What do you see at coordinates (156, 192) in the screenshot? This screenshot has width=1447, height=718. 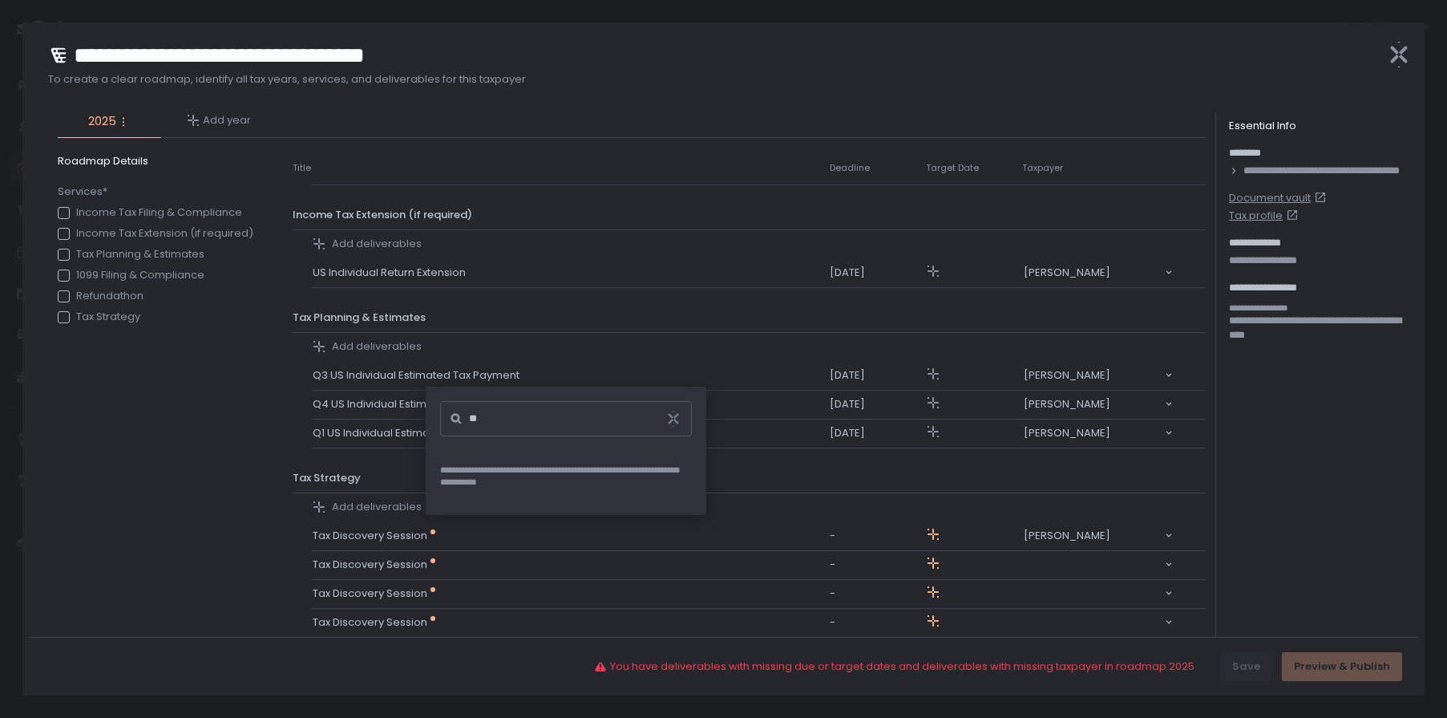 I see `span: Services*` at bounding box center [156, 192].